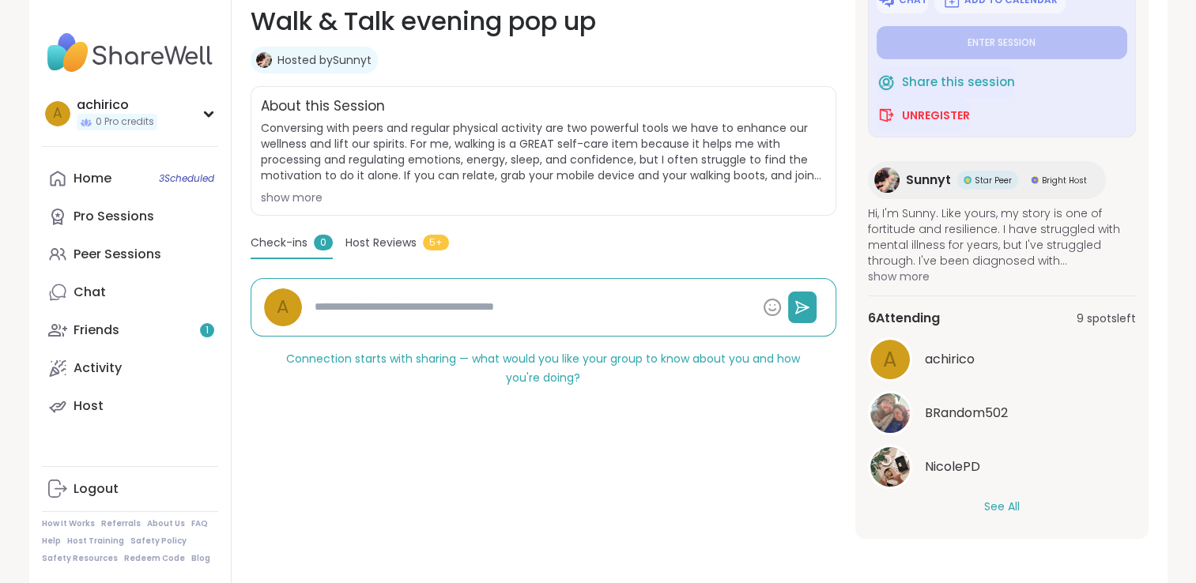  What do you see at coordinates (322, 107) in the screenshot?
I see `h2: About this Session` at bounding box center [322, 107].